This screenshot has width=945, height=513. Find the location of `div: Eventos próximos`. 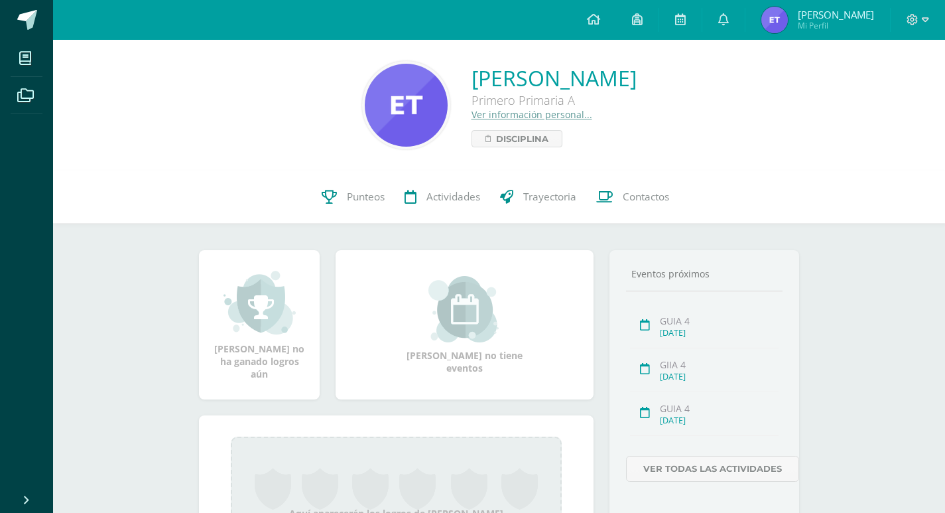

div: Eventos próximos is located at coordinates (705, 273).